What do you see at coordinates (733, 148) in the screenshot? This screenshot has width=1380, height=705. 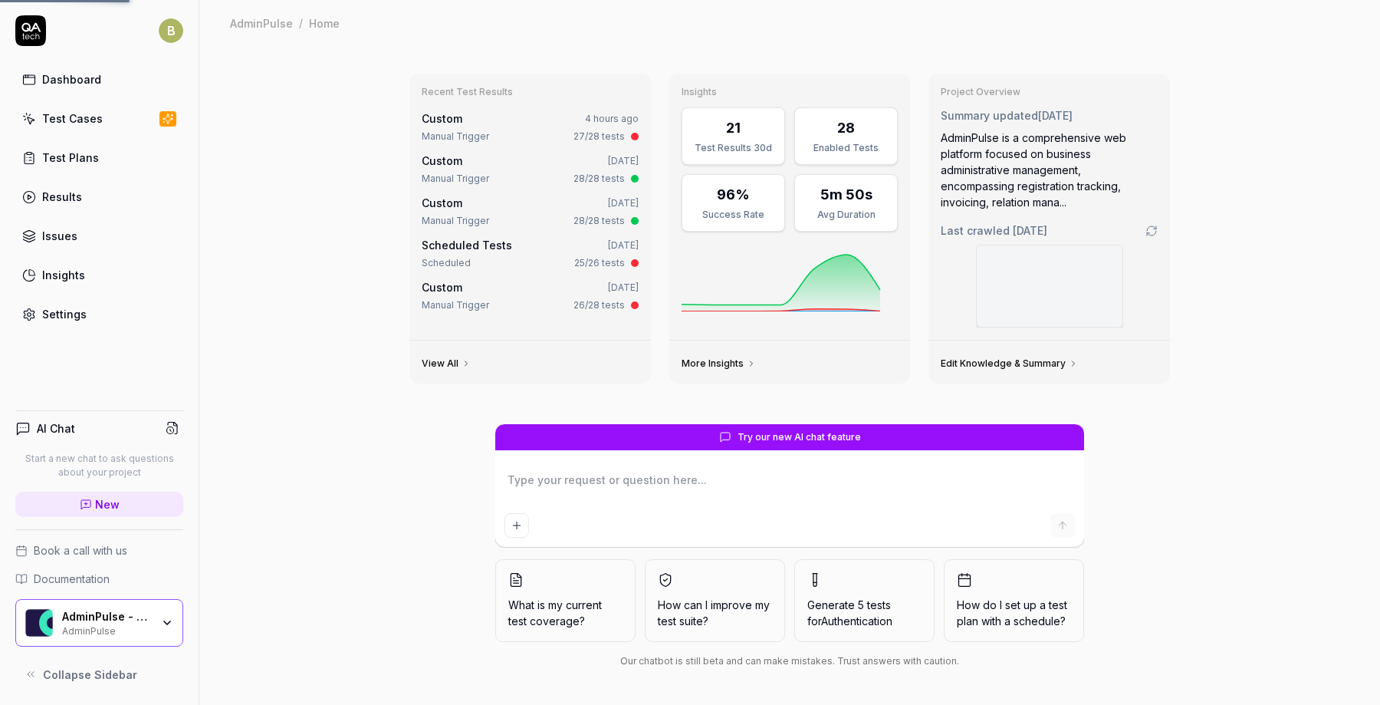 I see `div: Test Results 30d` at bounding box center [733, 148].